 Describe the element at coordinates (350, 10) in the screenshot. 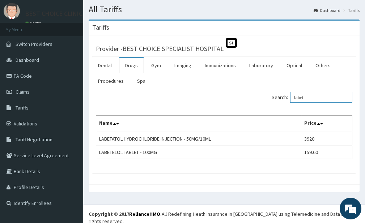

I see `li: Tariffs` at that location.